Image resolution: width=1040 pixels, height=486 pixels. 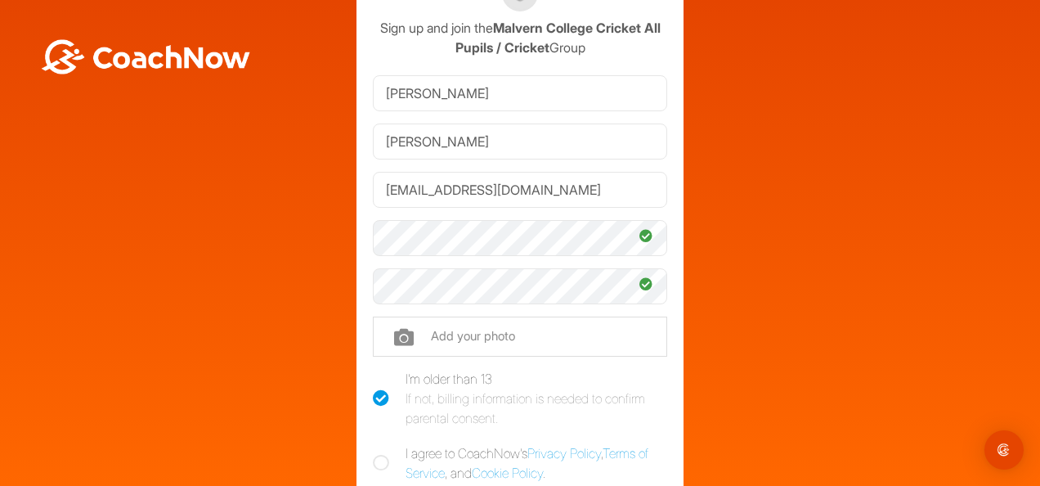 I want to click on div: I'm older than 13, so click(x=536, y=398).